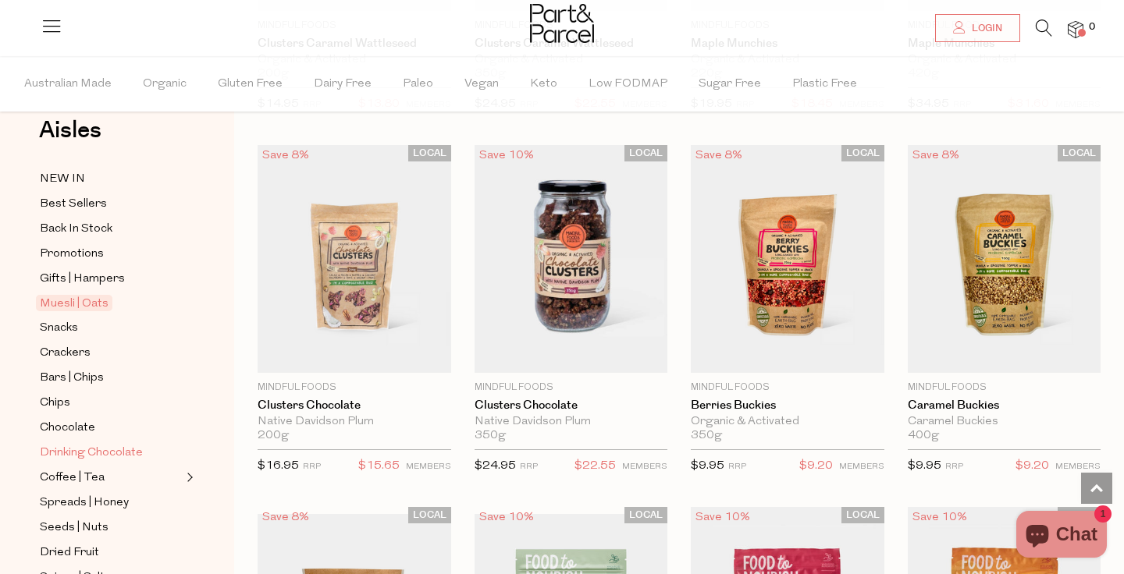 This screenshot has width=1124, height=574. I want to click on span: Drinking Chocolate, so click(91, 453).